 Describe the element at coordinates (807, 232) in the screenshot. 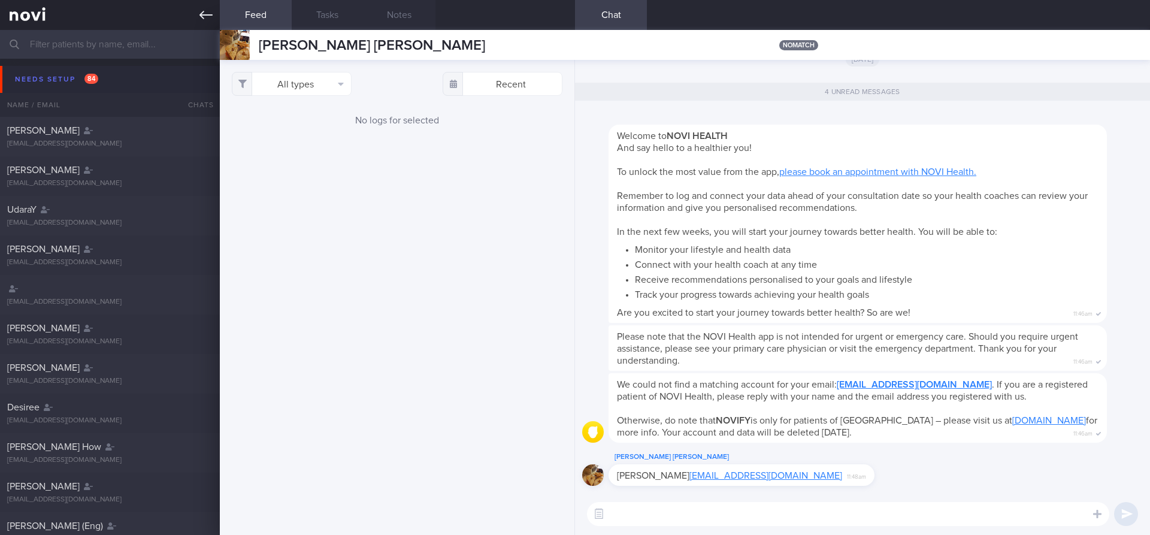

I see `span: In the next few weeks, you will start your journey towards better health. You will be able to:` at that location.